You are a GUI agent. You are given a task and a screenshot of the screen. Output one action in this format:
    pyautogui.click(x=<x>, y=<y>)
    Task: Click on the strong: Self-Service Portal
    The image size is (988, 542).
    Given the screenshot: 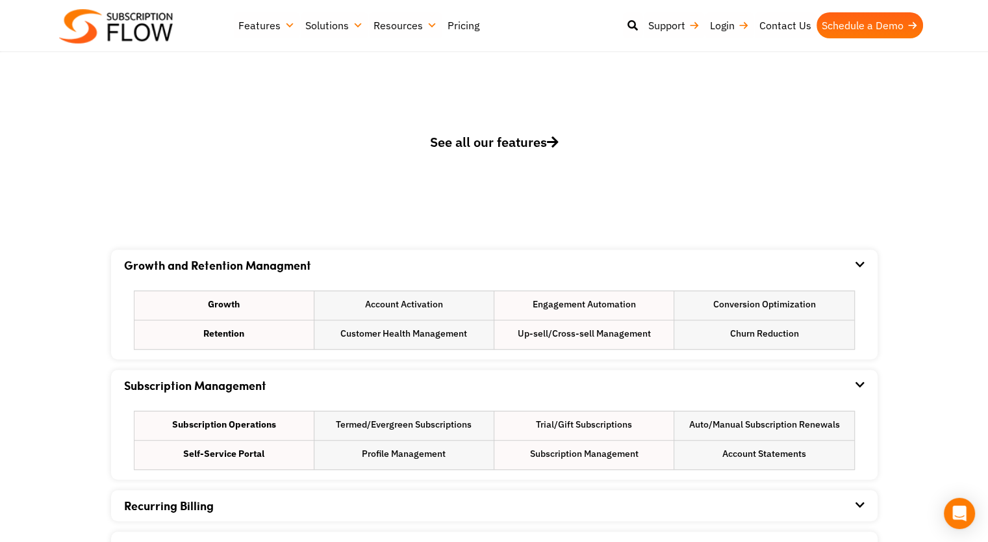 What is the action you would take?
    pyautogui.click(x=224, y=454)
    